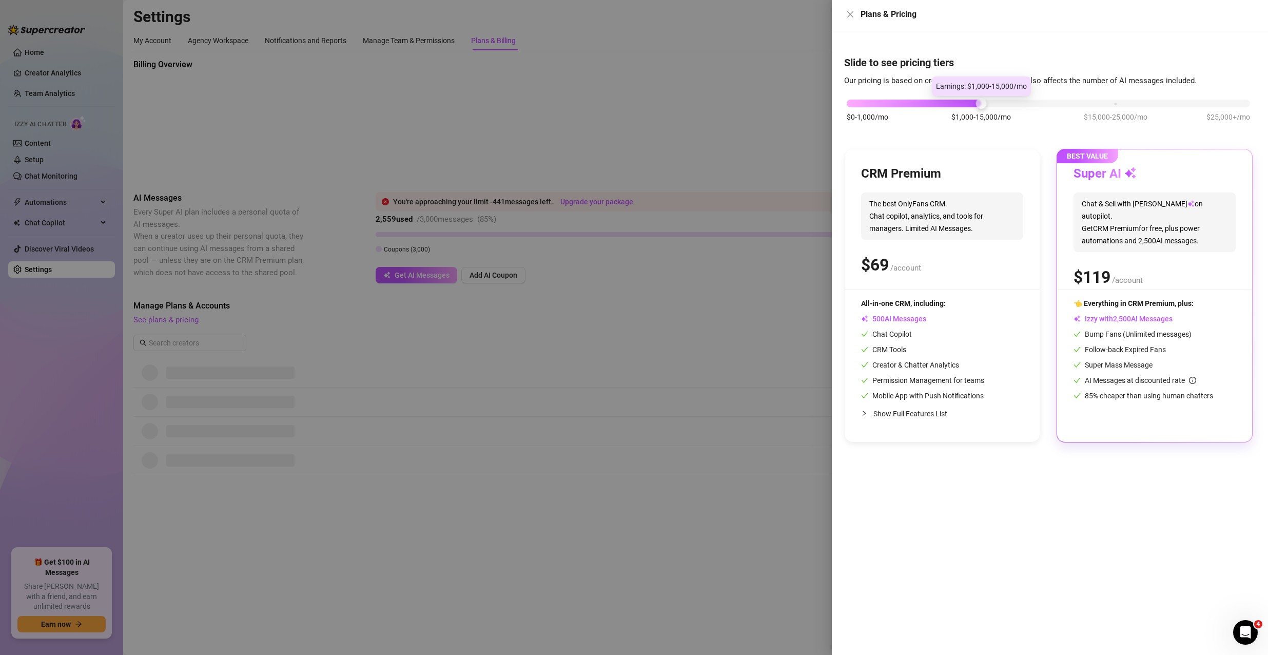 The image size is (1268, 655). I want to click on span: Show Full Features List, so click(910, 414).